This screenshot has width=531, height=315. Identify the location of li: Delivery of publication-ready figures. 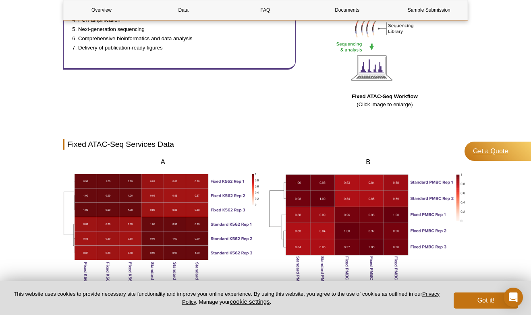
(178, 48).